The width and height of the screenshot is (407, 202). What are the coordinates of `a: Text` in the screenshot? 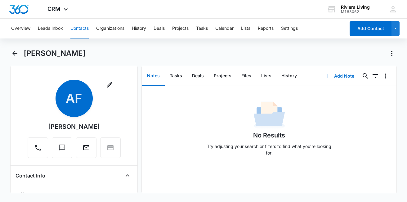 It's located at (62, 149).